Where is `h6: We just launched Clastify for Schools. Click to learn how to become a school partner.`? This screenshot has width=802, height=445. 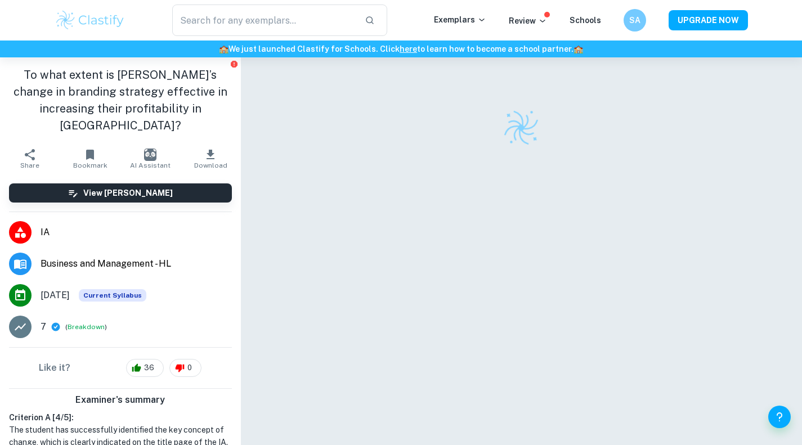
h6: We just launched Clastify for Schools. Click to learn how to become a school partner. is located at coordinates (401, 49).